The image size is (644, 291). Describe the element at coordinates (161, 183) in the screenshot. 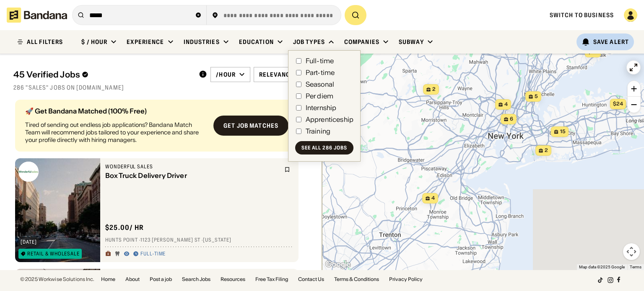

I see `div: grid` at that location.